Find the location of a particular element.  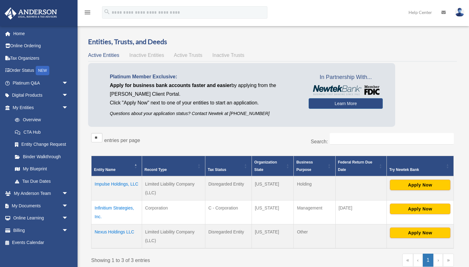

h3: Entities, Trusts, and Deeds is located at coordinates (272, 42).